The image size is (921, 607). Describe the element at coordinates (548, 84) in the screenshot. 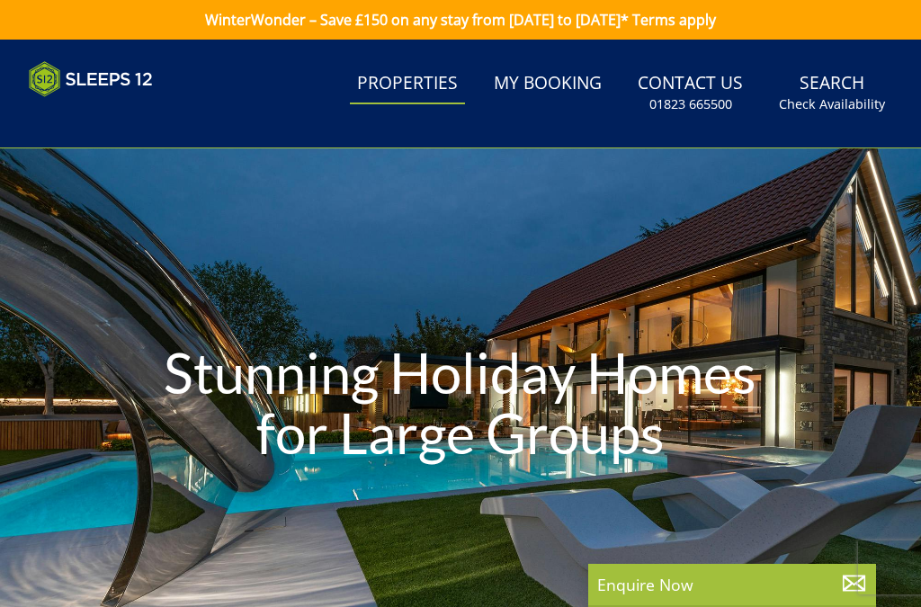

I see `a: My Booking` at that location.